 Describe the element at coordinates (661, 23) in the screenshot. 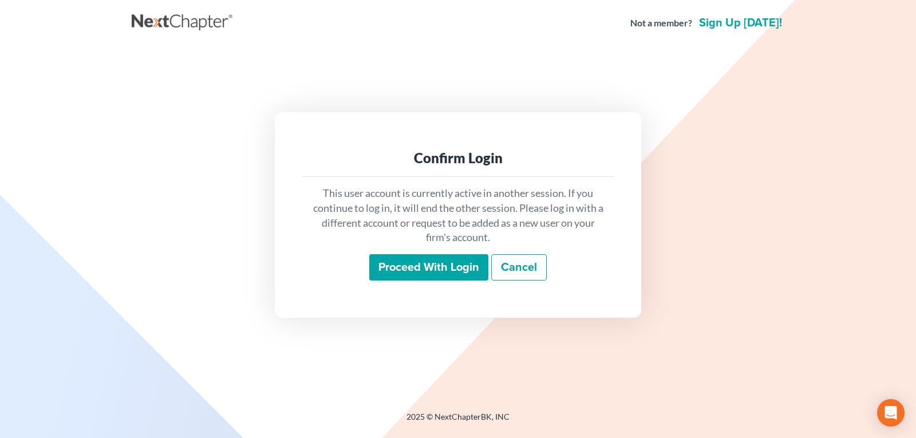

I see `strong: Not a member?` at that location.